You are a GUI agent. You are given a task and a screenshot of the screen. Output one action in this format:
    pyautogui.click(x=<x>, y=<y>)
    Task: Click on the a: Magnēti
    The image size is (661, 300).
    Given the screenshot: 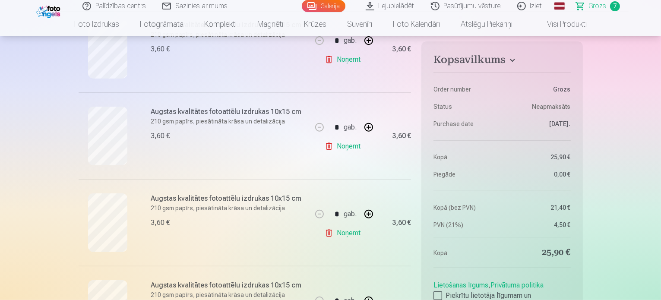 What is the action you would take?
    pyautogui.click(x=270, y=24)
    